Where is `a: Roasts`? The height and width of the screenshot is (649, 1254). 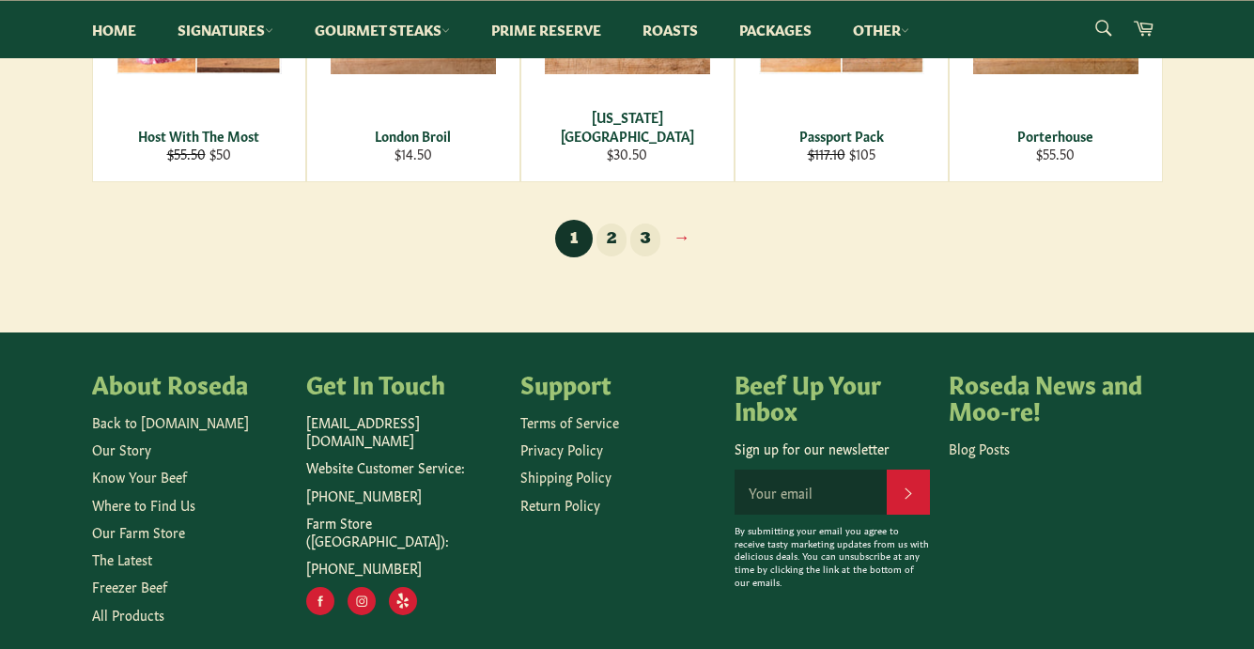
a: Roasts is located at coordinates (670, 29).